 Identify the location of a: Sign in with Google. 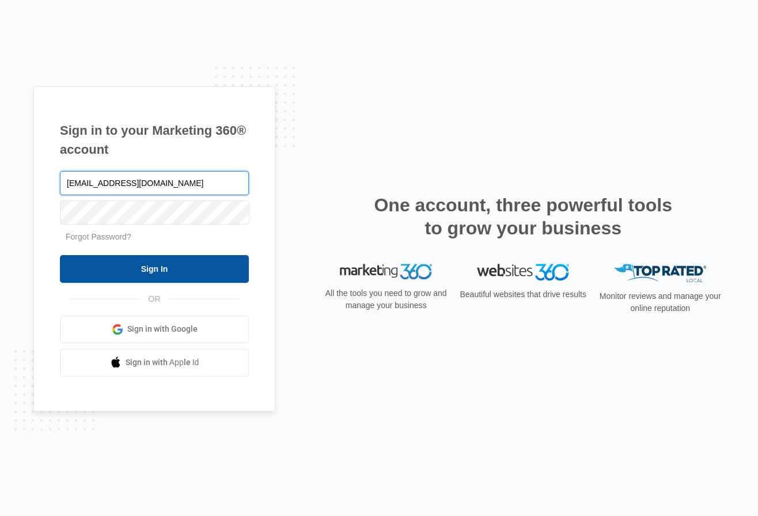
(154, 330).